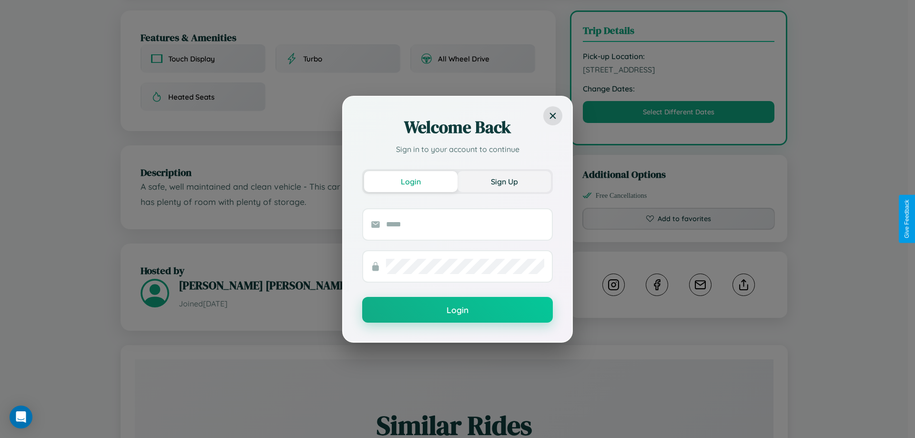  I want to click on button: Sign Up, so click(504, 182).